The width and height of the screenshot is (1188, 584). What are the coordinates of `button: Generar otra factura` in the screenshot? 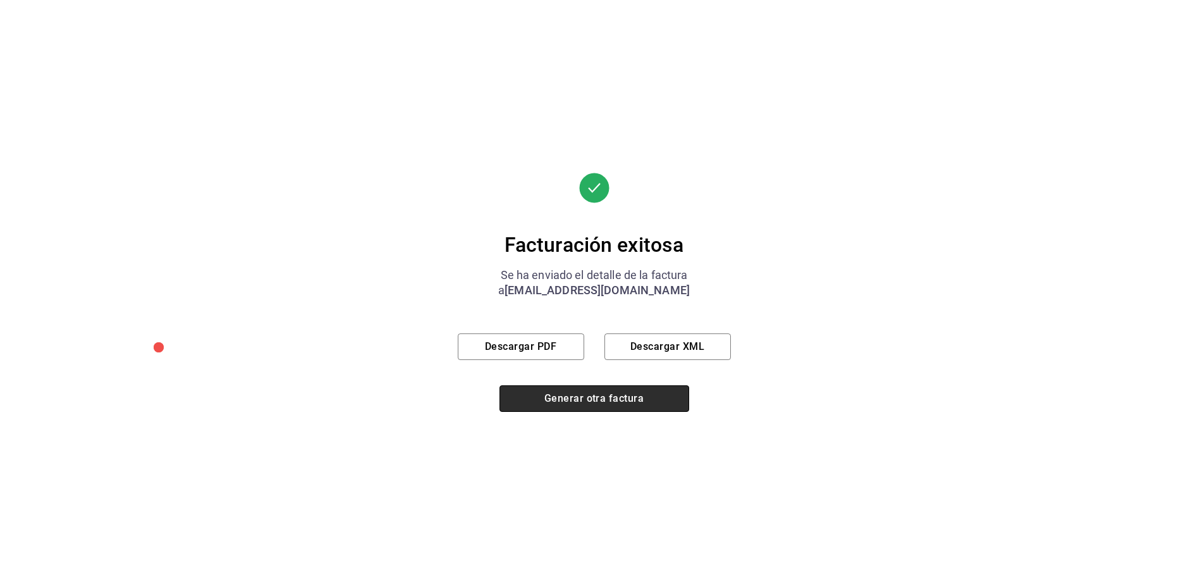 It's located at (594, 398).